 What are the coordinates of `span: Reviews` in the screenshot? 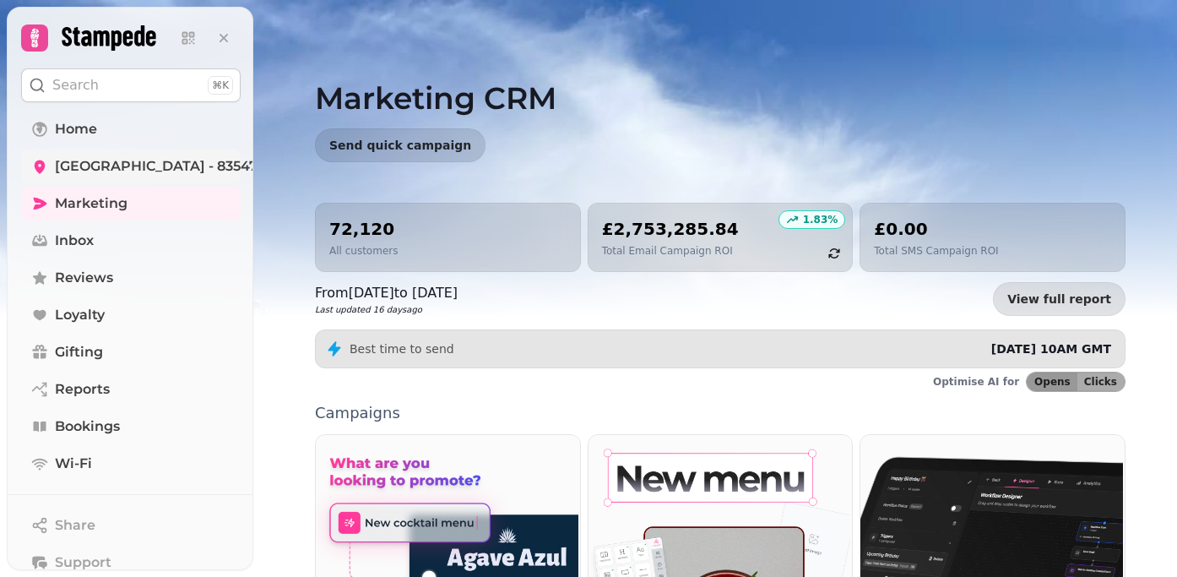 It's located at (84, 278).